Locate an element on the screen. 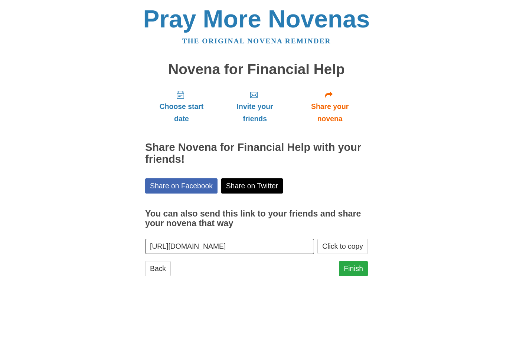 Image resolution: width=513 pixels, height=350 pixels. button: Click to copy is located at coordinates (342, 246).